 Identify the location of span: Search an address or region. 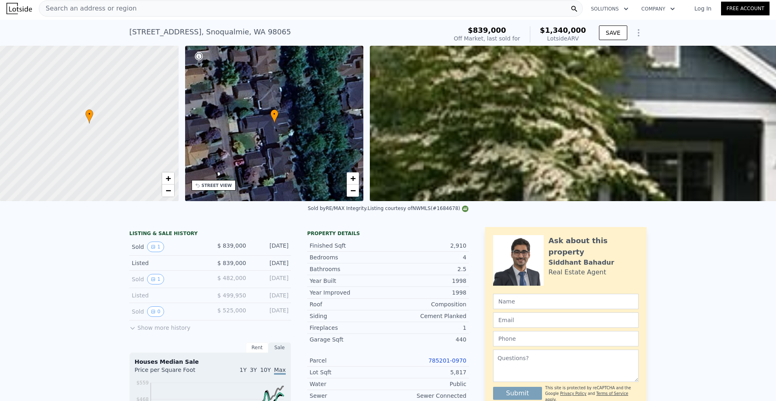
(88, 8).